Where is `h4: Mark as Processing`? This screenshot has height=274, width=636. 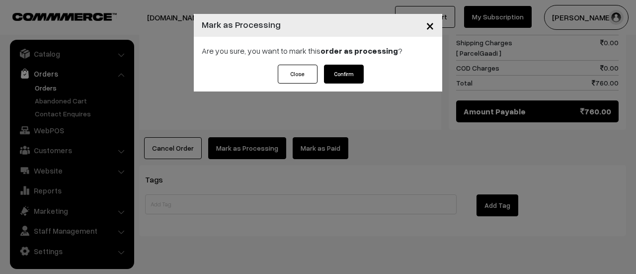 h4: Mark as Processing is located at coordinates (241, 24).